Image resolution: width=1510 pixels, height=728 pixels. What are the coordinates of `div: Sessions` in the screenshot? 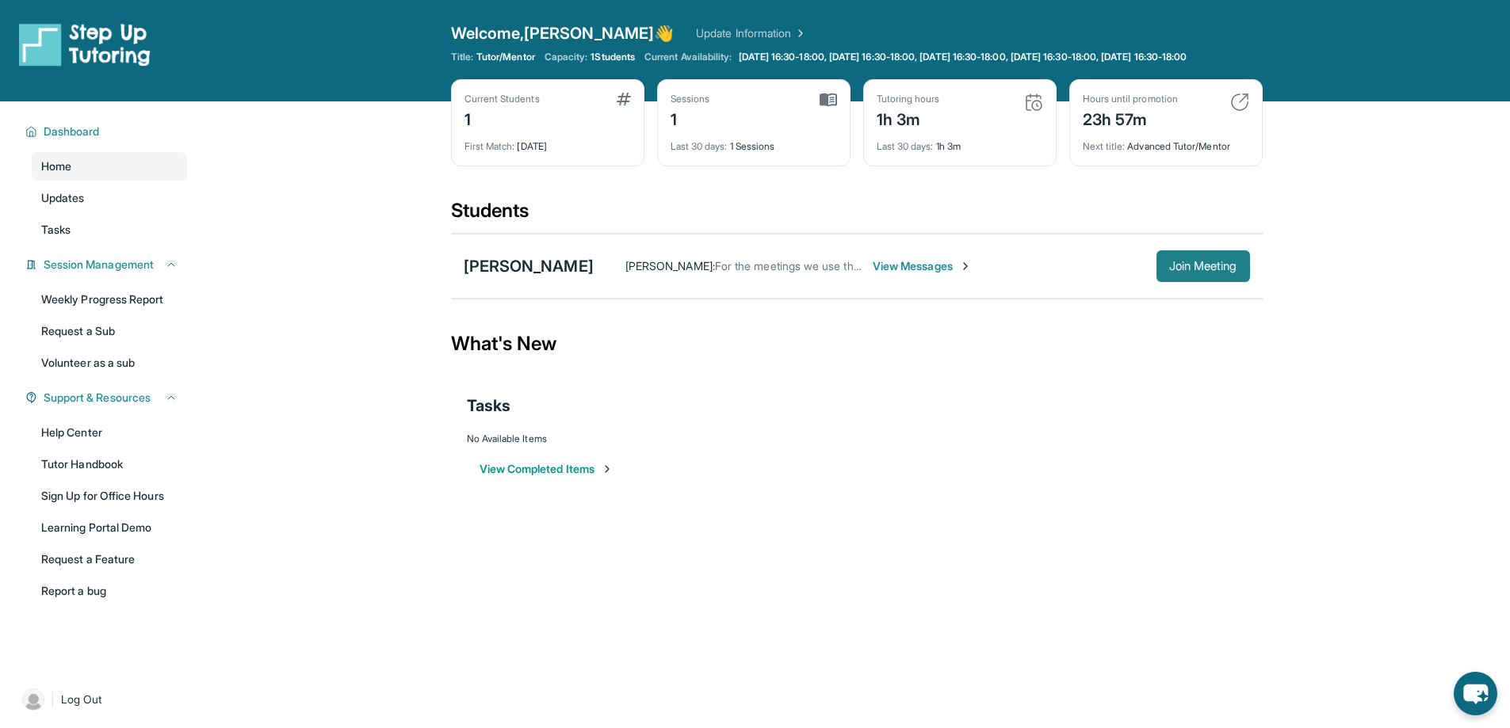 It's located at (690, 99).